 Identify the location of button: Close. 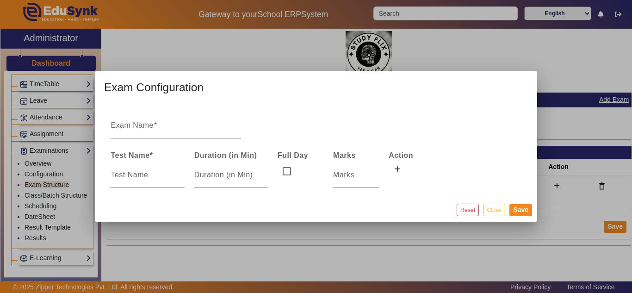
(494, 210).